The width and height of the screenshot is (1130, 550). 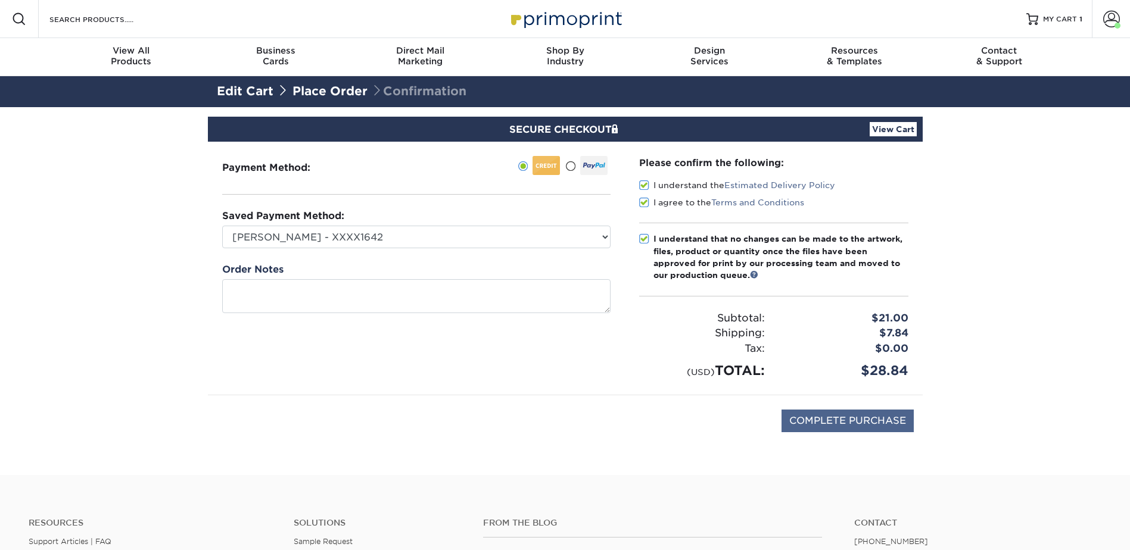 I want to click on label: I understand the, so click(x=737, y=185).